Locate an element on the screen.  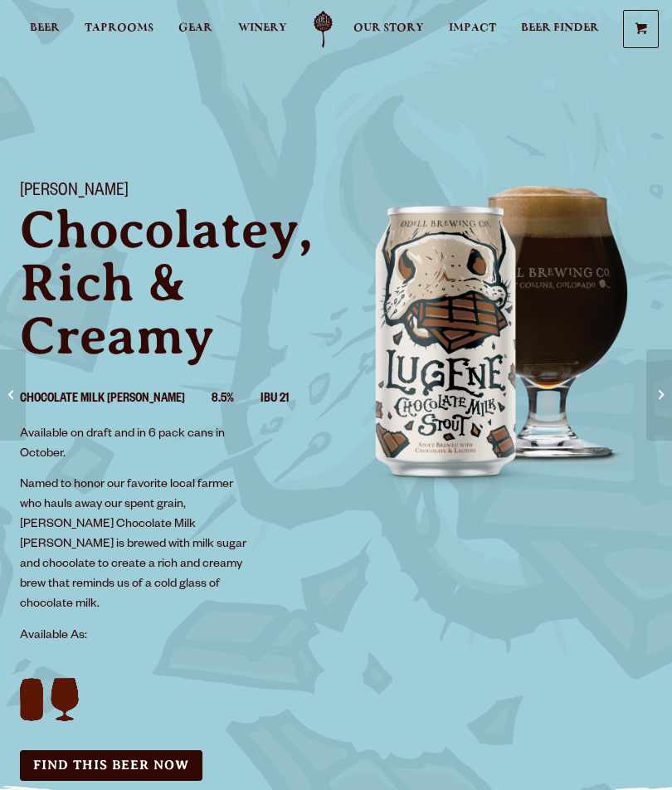
img: Image of bottle and pour is located at coordinates (504, 330).